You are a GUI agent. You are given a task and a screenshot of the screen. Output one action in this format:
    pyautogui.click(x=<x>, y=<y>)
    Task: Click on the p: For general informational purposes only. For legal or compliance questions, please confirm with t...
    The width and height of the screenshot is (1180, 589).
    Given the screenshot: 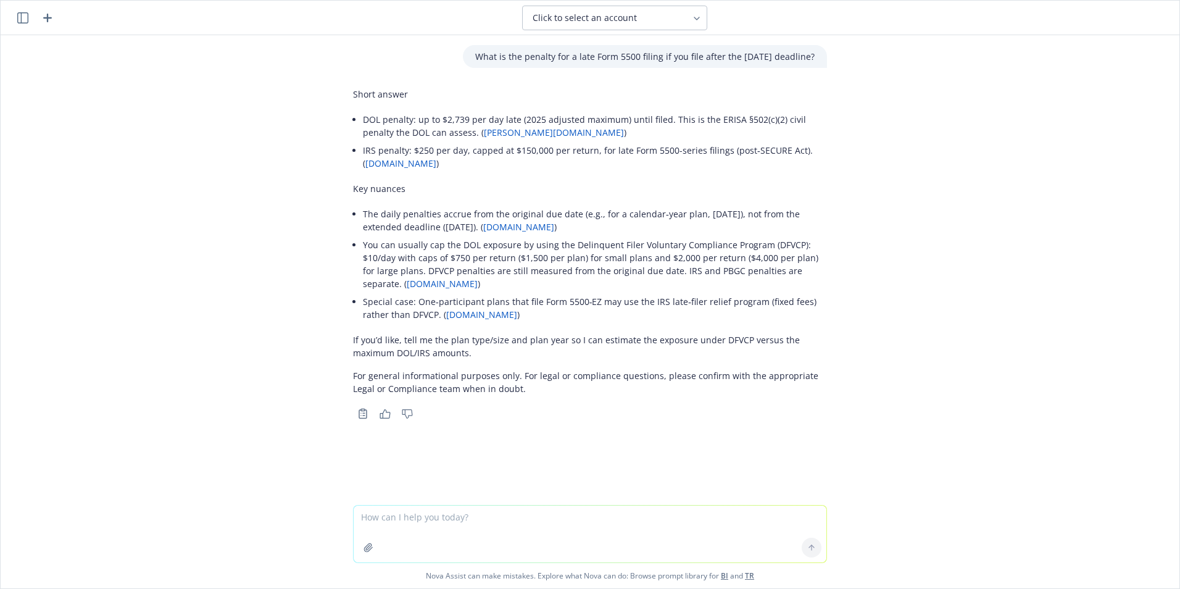 What is the action you would take?
    pyautogui.click(x=590, y=382)
    